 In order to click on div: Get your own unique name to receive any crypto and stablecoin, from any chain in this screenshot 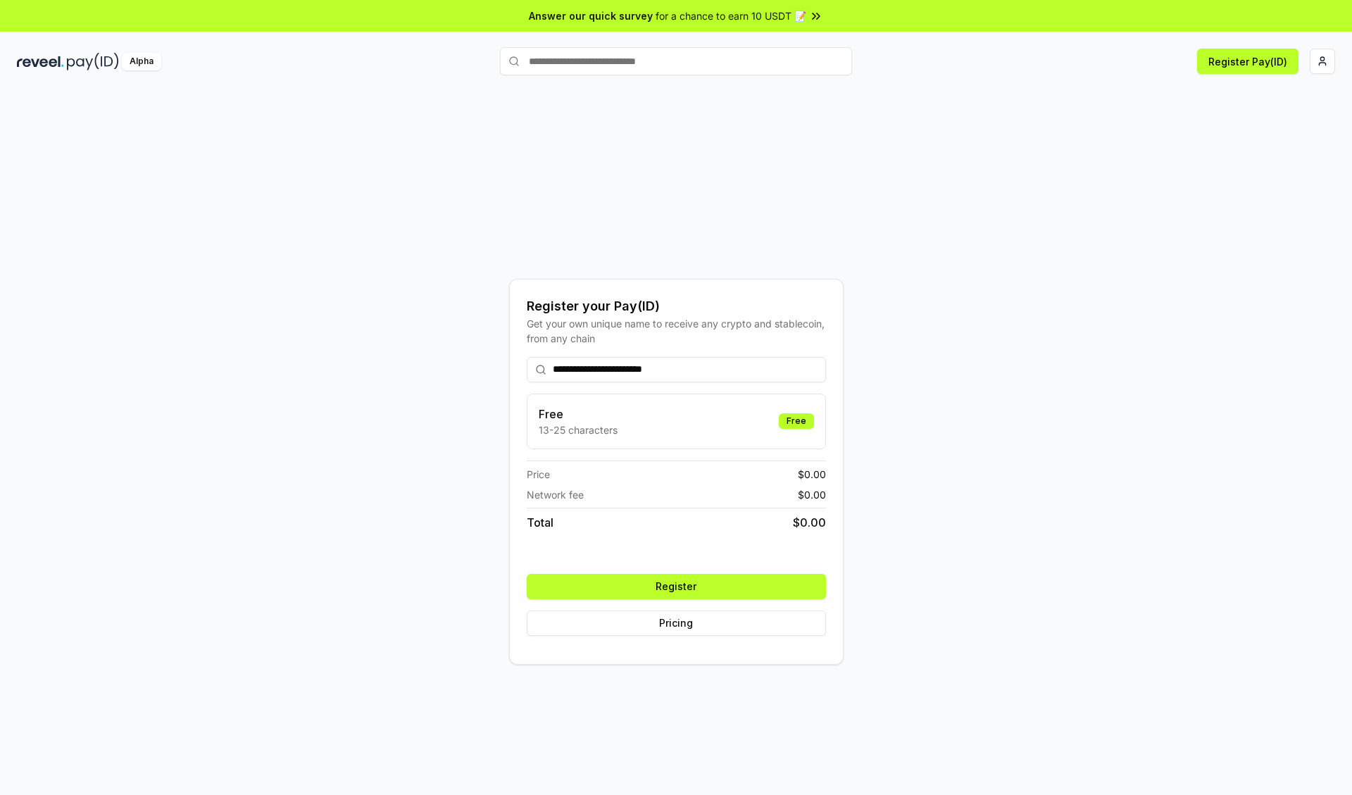, I will do `click(676, 331)`.